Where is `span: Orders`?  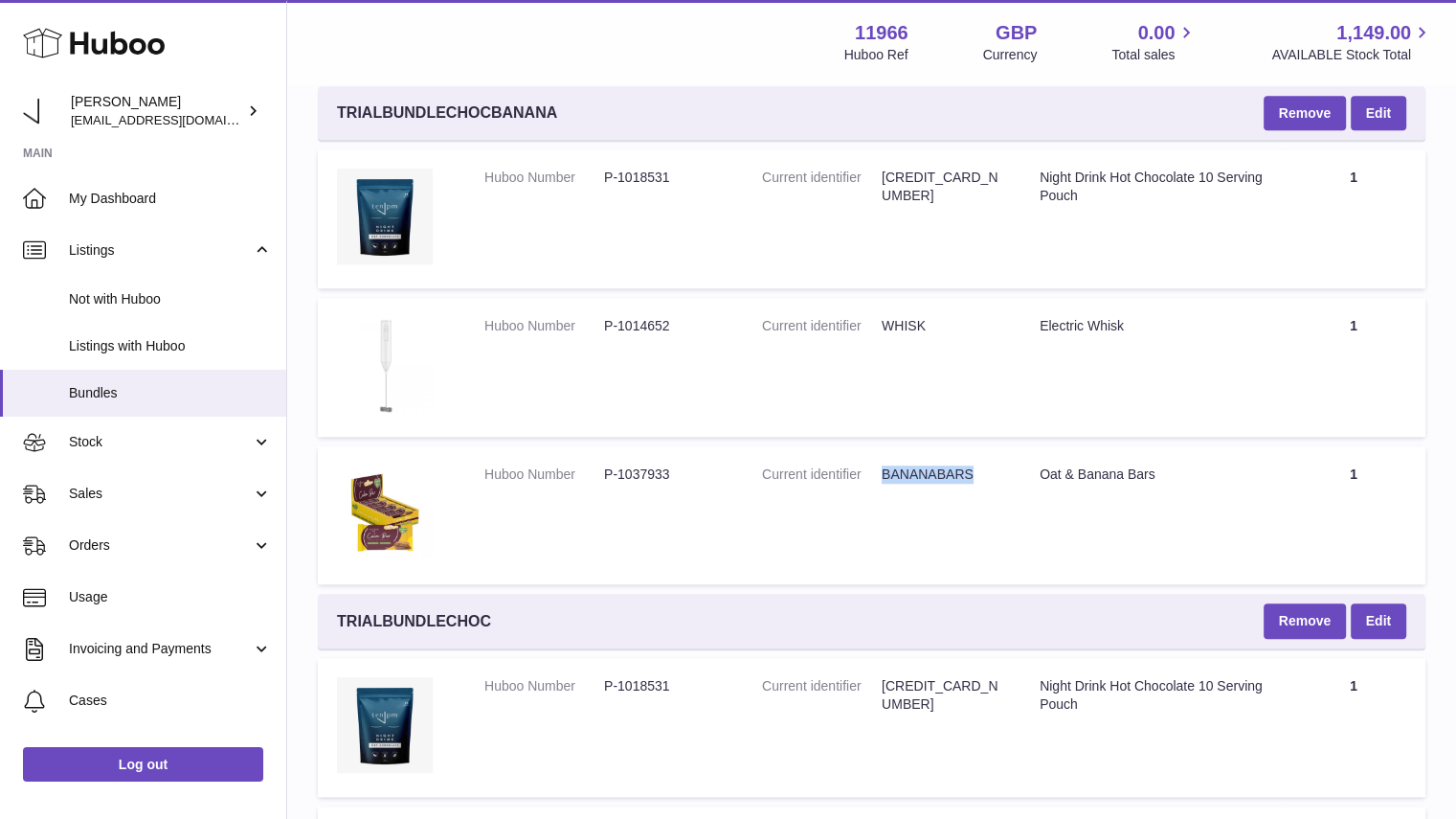
span: Orders is located at coordinates (160, 545).